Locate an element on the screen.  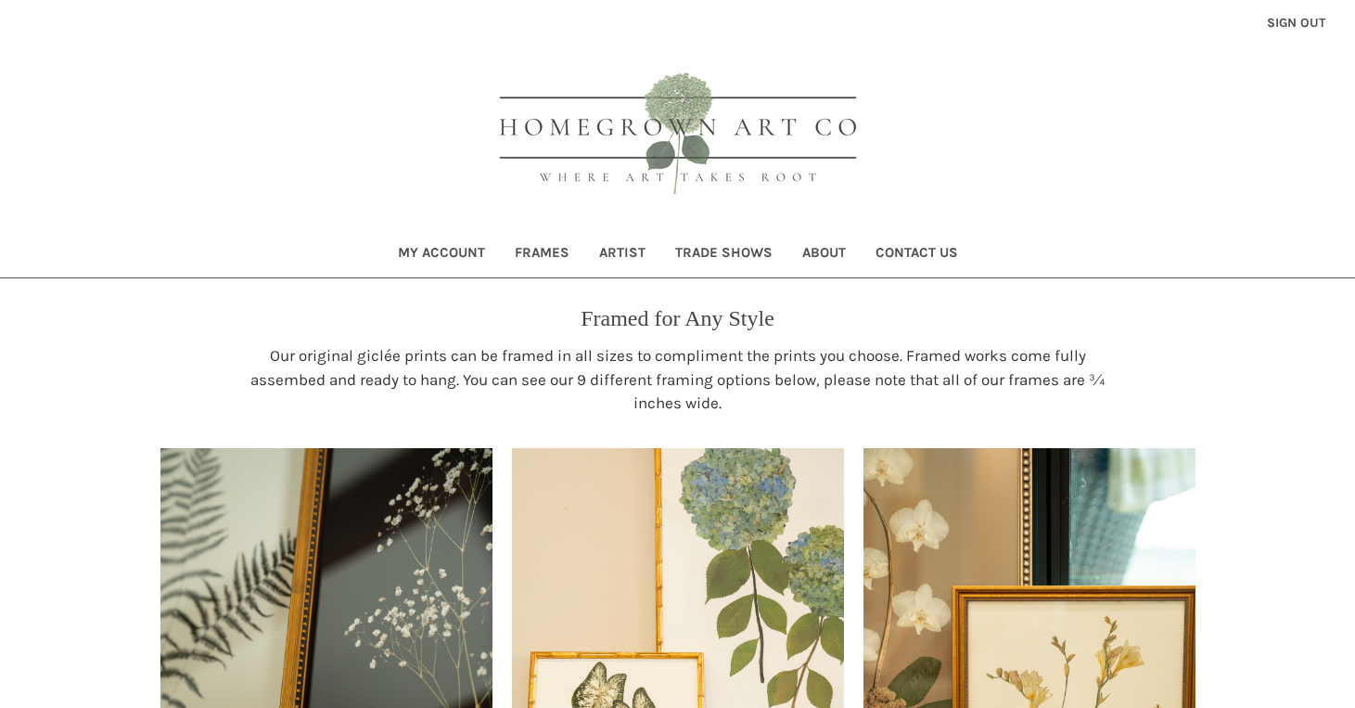
p: Our original giclée prints can be framed in all sizes to compliment the prints you choose. Framed... is located at coordinates (677, 379).